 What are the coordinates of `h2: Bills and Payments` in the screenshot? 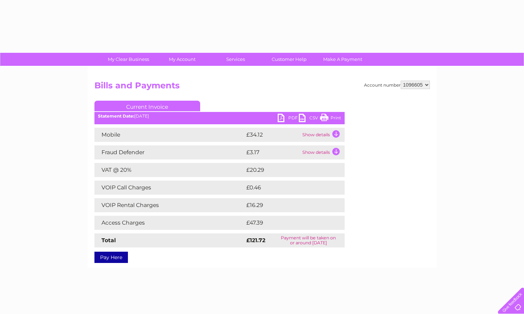 It's located at (262, 87).